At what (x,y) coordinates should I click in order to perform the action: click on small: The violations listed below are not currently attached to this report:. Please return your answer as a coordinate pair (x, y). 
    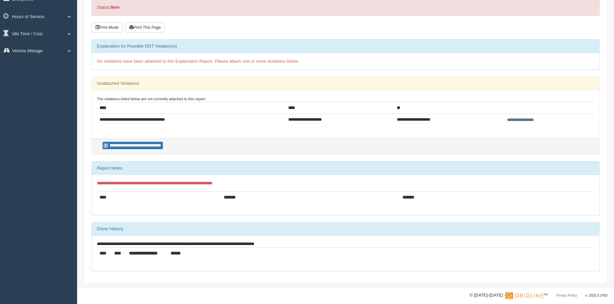
    Looking at the image, I should click on (151, 99).